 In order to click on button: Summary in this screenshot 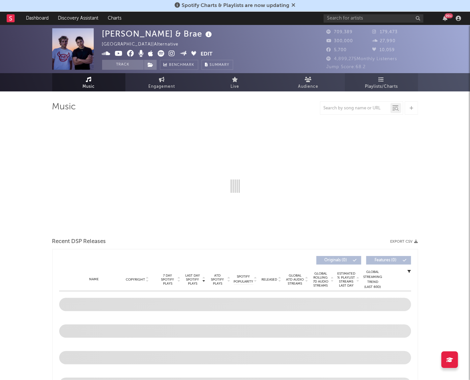, I will do `click(217, 65)`.